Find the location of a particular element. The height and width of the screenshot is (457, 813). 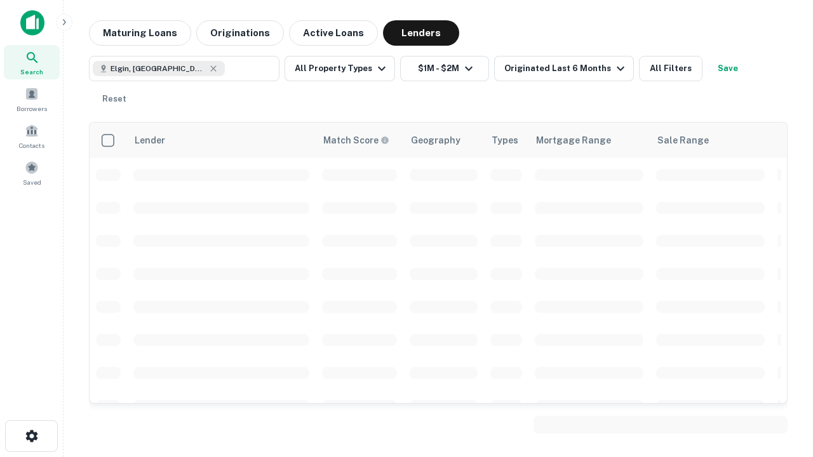

span: Contacts is located at coordinates (32, 145).